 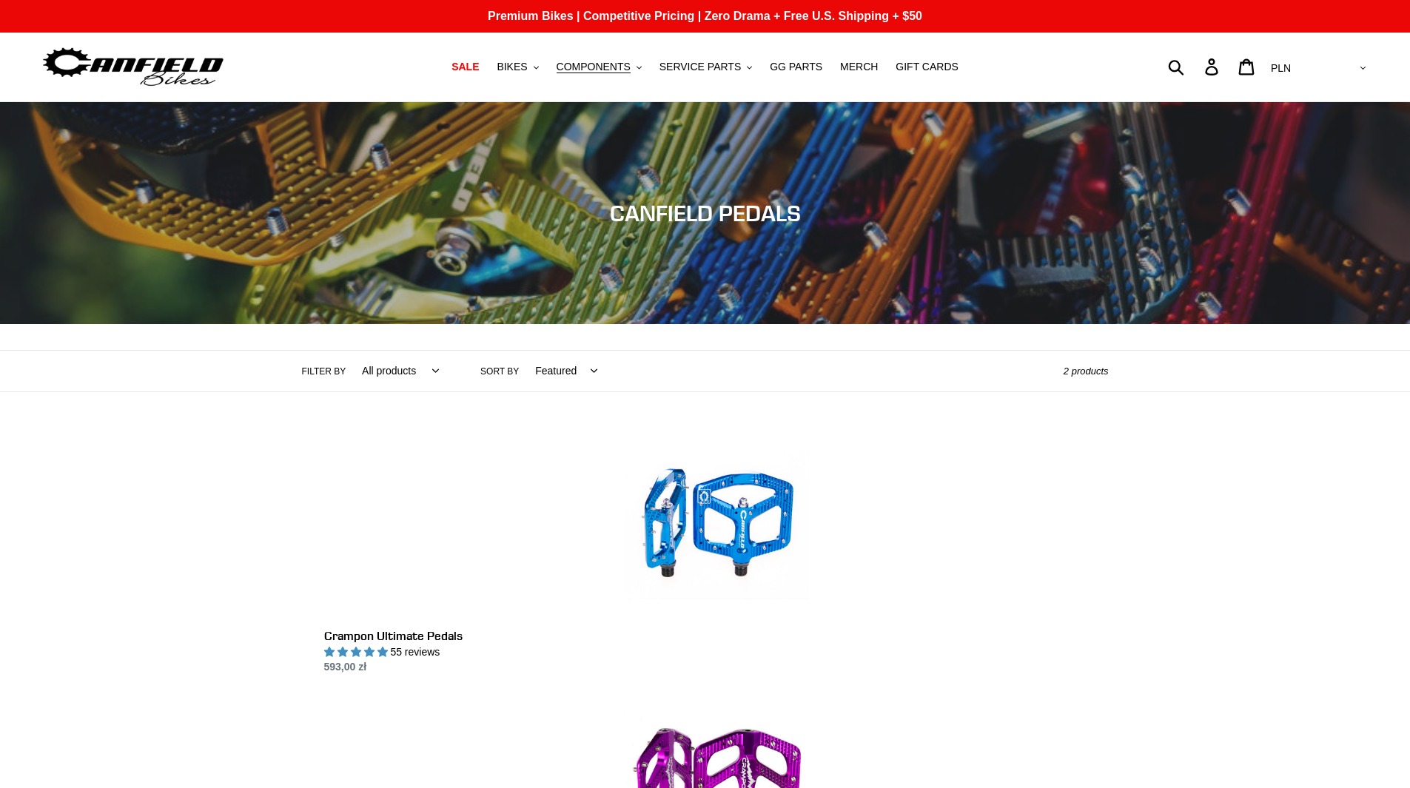 What do you see at coordinates (705, 213) in the screenshot?
I see `span: CANFIELD PEDALS` at bounding box center [705, 213].